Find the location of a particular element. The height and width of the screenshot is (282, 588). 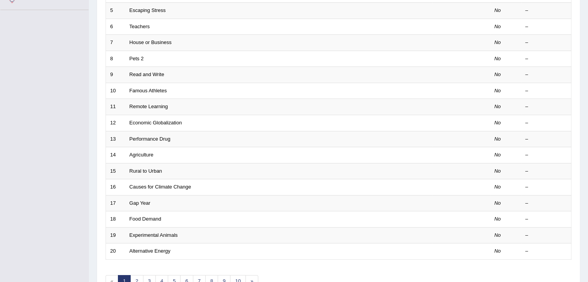

a: Remote Learning is located at coordinates (149, 106).